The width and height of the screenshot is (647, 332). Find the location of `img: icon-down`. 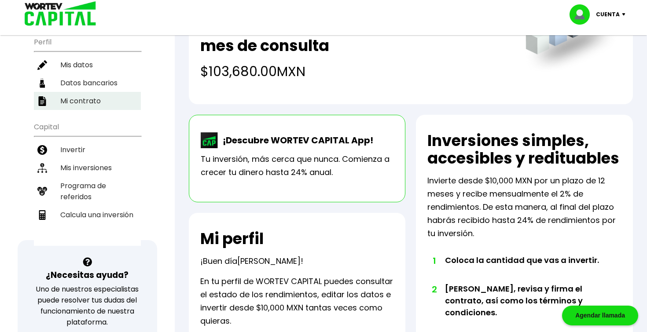

img: icon-down is located at coordinates (625, 15).